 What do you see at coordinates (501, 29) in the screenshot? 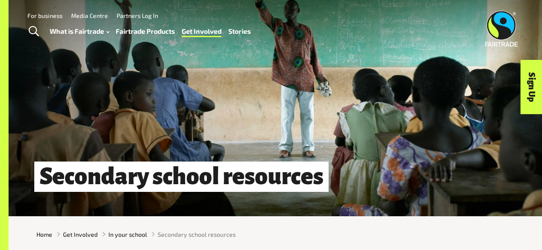
I see `img: Fairtrade Australia New Zealand logo` at bounding box center [501, 29].